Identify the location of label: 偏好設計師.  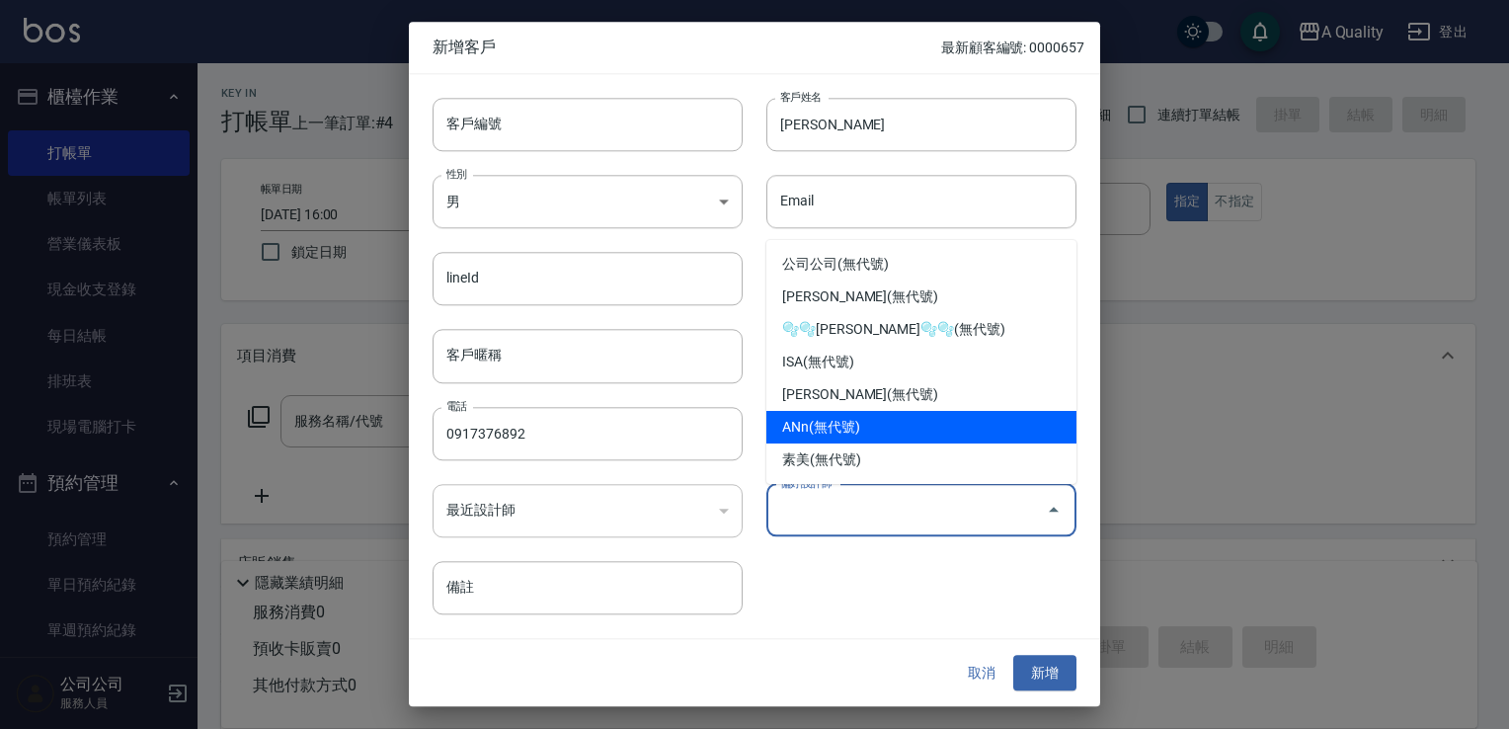
(806, 482).